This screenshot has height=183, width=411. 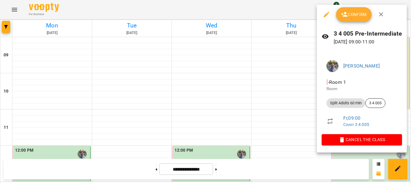 What do you see at coordinates (361, 139) in the screenshot?
I see `span: Cancel the class` at bounding box center [361, 139].